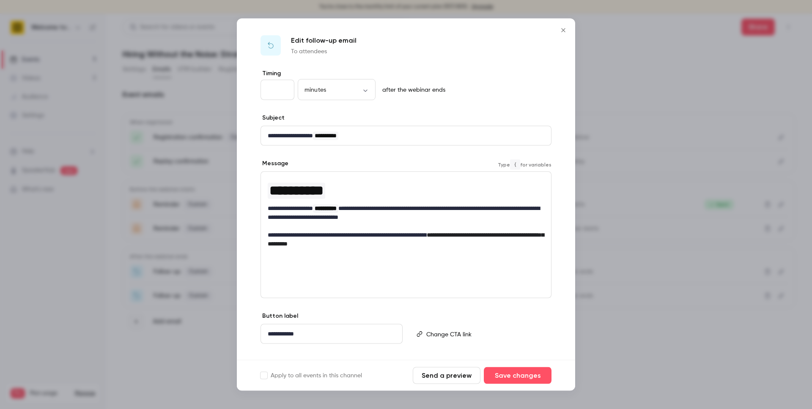  I want to click on label: Timing, so click(406, 74).